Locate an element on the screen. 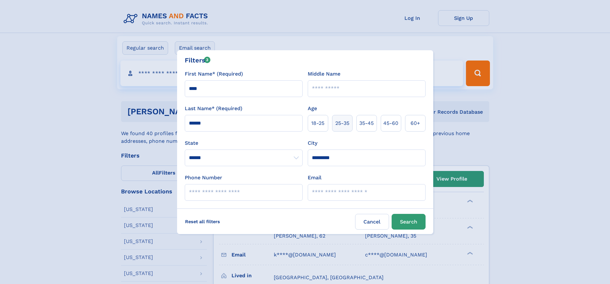 The width and height of the screenshot is (610, 284). span: 60+ is located at coordinates (416, 123).